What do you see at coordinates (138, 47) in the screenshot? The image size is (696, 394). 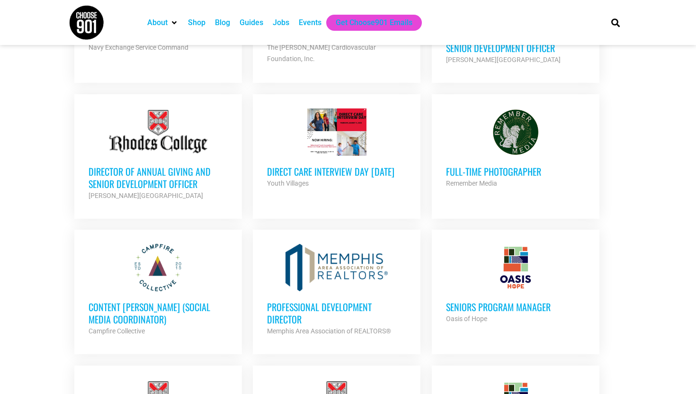 I see `strong: Navy Exchange Service Command` at bounding box center [138, 47].